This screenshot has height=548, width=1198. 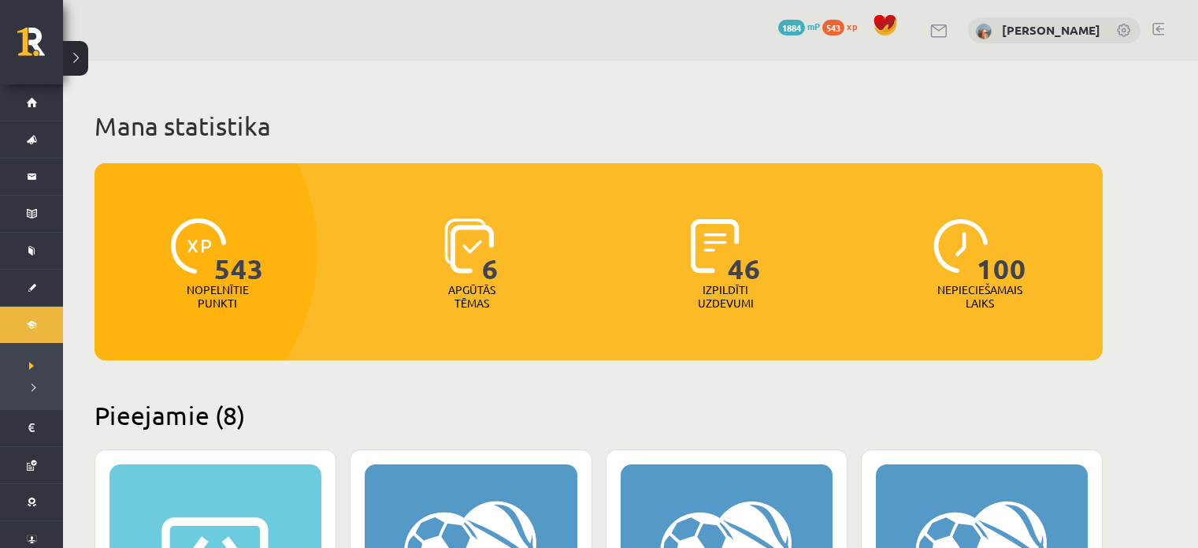 What do you see at coordinates (792, 28) in the screenshot?
I see `span: 1884` at bounding box center [792, 28].